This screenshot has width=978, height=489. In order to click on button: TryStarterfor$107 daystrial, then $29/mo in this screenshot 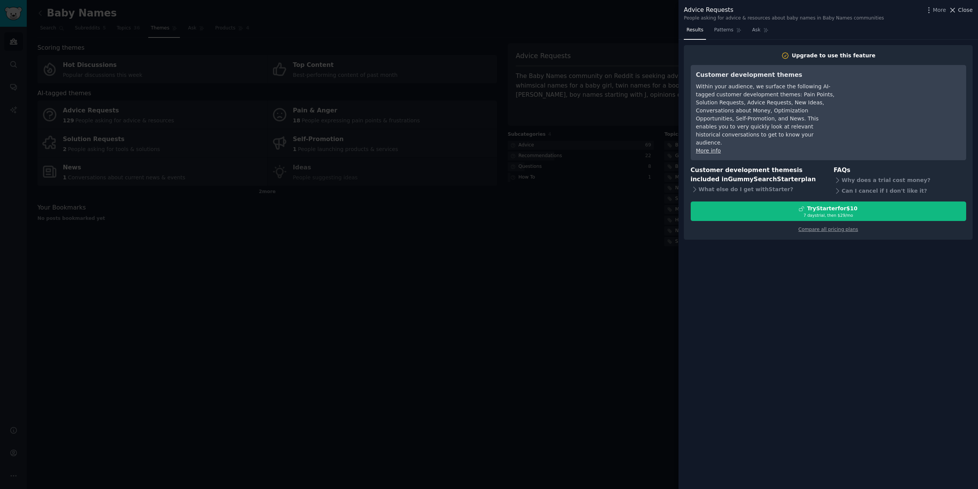, I will do `click(828, 211)`.